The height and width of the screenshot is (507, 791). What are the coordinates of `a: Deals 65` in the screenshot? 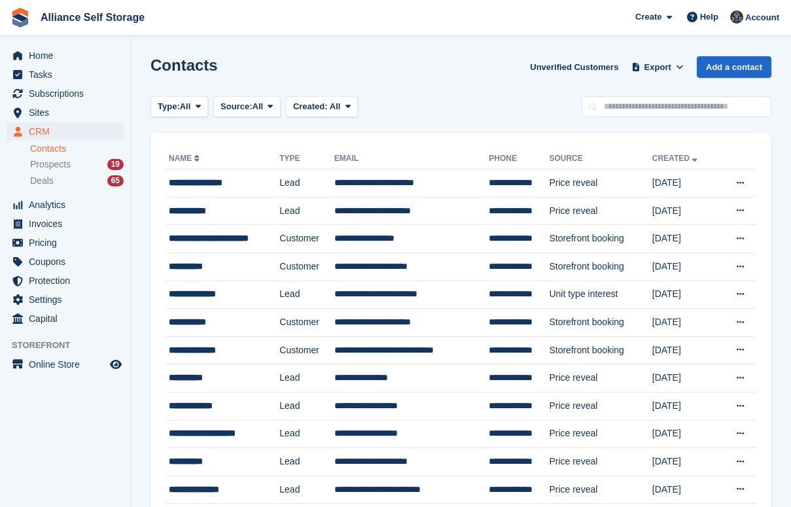 It's located at (77, 181).